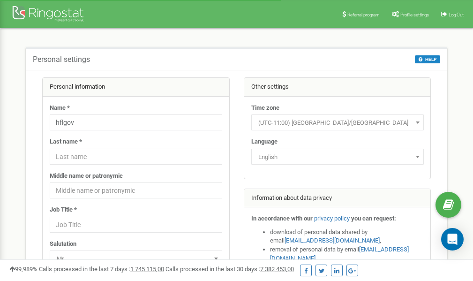 The width and height of the screenshot is (473, 281). What do you see at coordinates (363, 15) in the screenshot?
I see `span: Referral program` at bounding box center [363, 15].